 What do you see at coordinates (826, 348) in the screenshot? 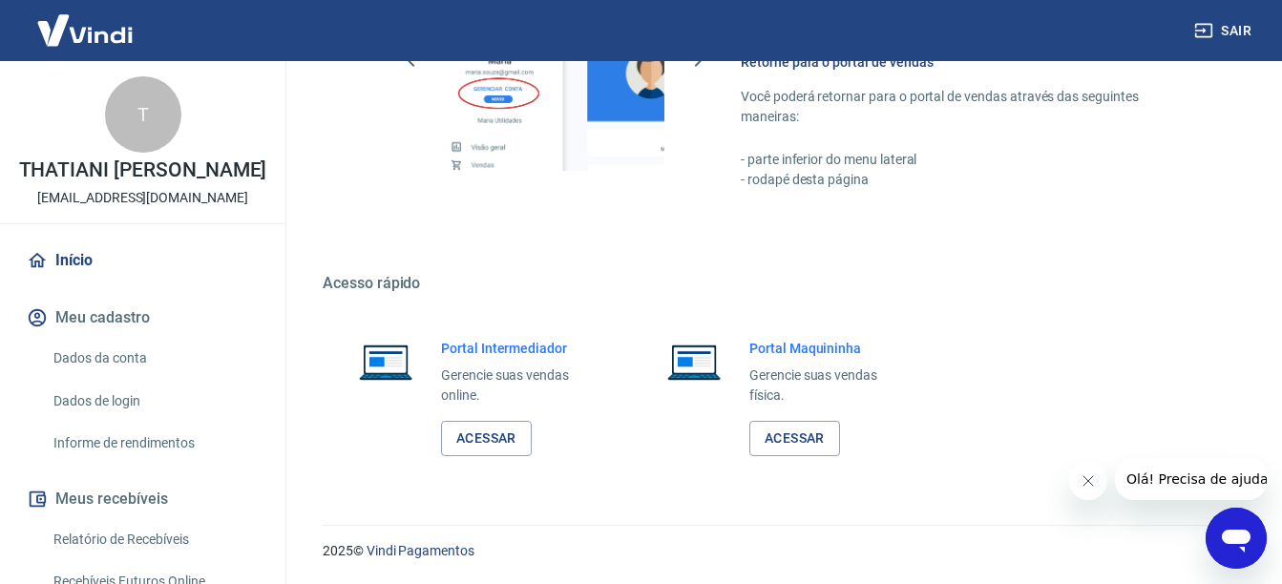
I see `h6: Portal Maquininha` at bounding box center [826, 348].